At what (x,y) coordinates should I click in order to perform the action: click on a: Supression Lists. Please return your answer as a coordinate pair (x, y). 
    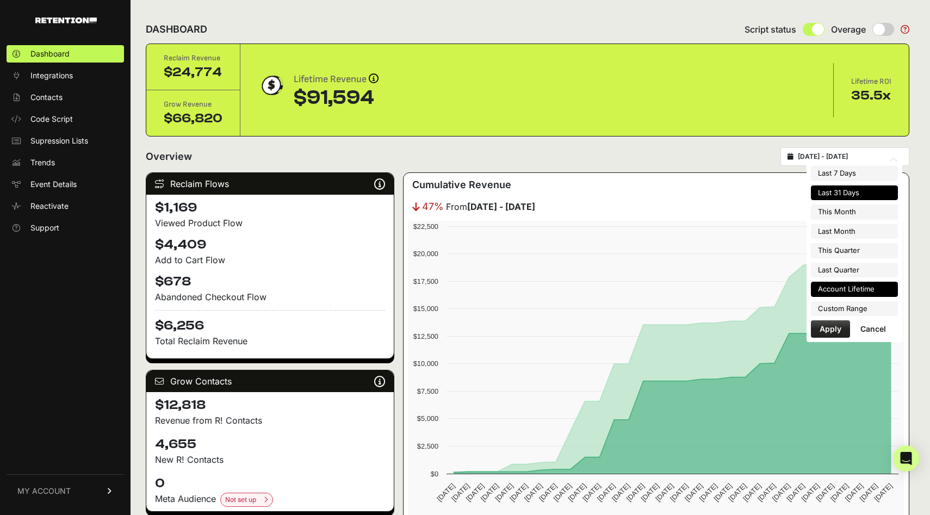
    Looking at the image, I should click on (65, 141).